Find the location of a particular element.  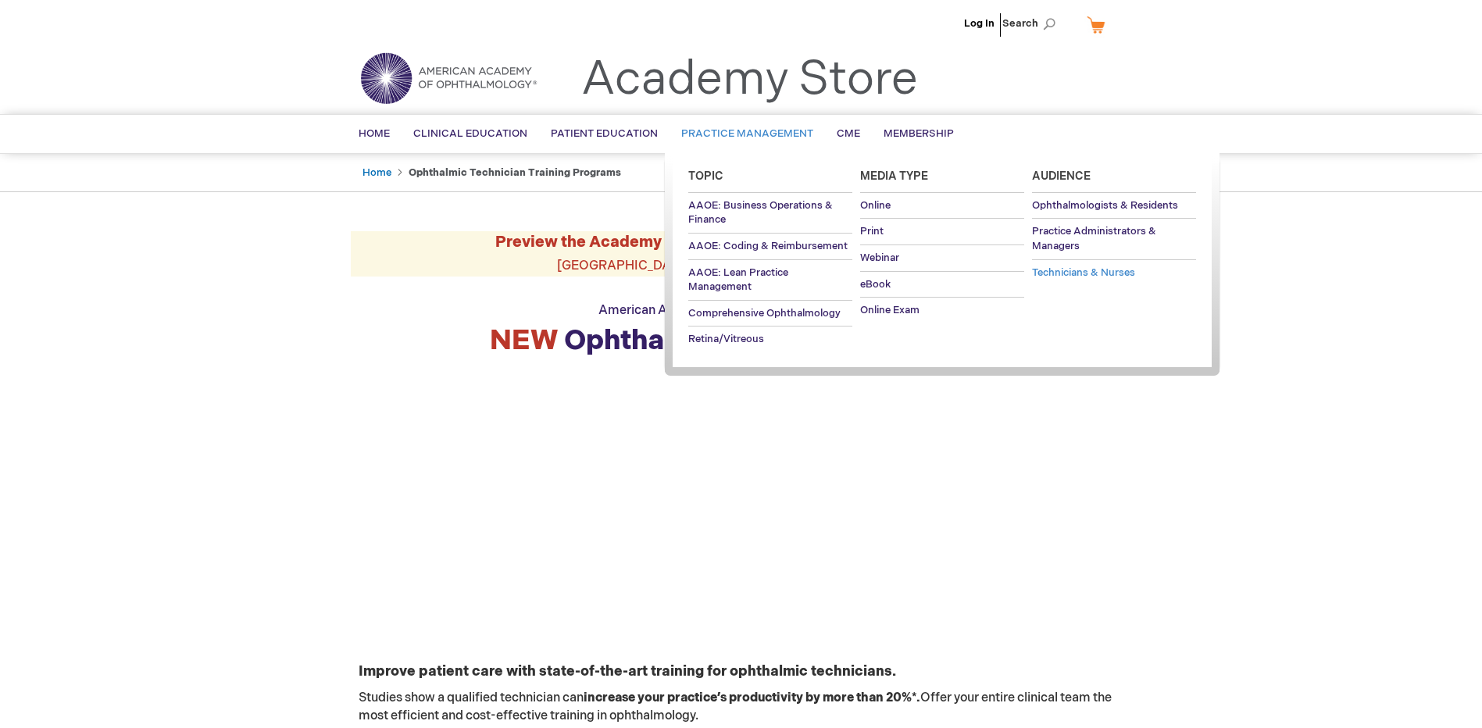

a: Home is located at coordinates (376, 173).